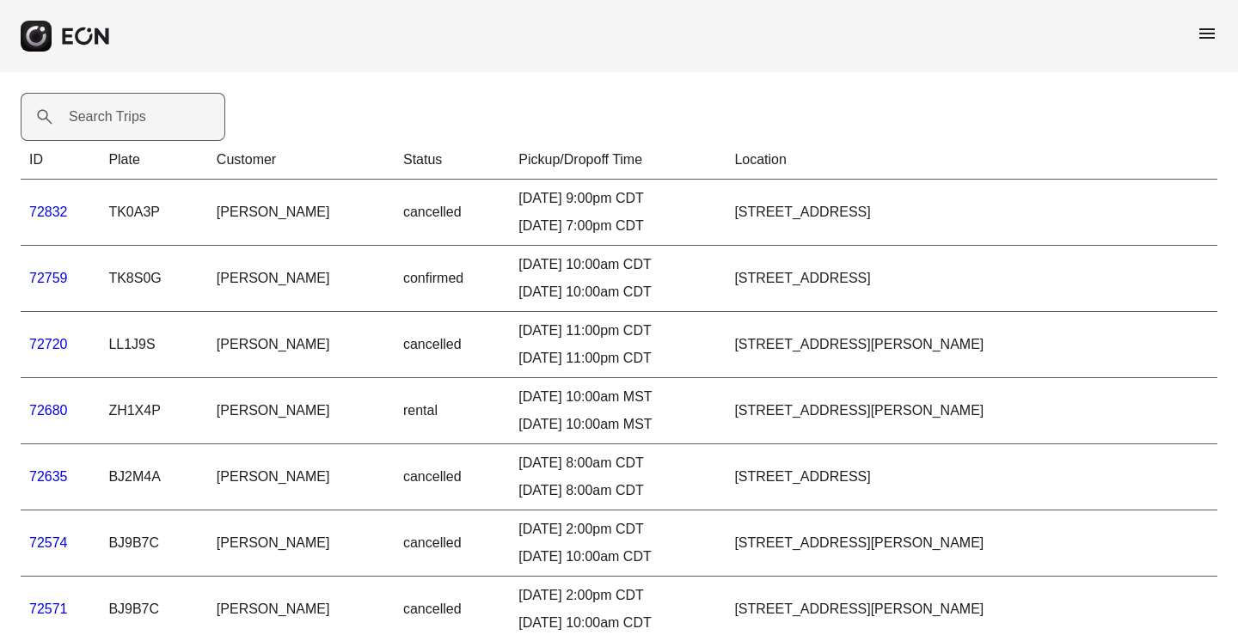 Image resolution: width=1238 pixels, height=635 pixels. I want to click on a: 72571, so click(48, 609).